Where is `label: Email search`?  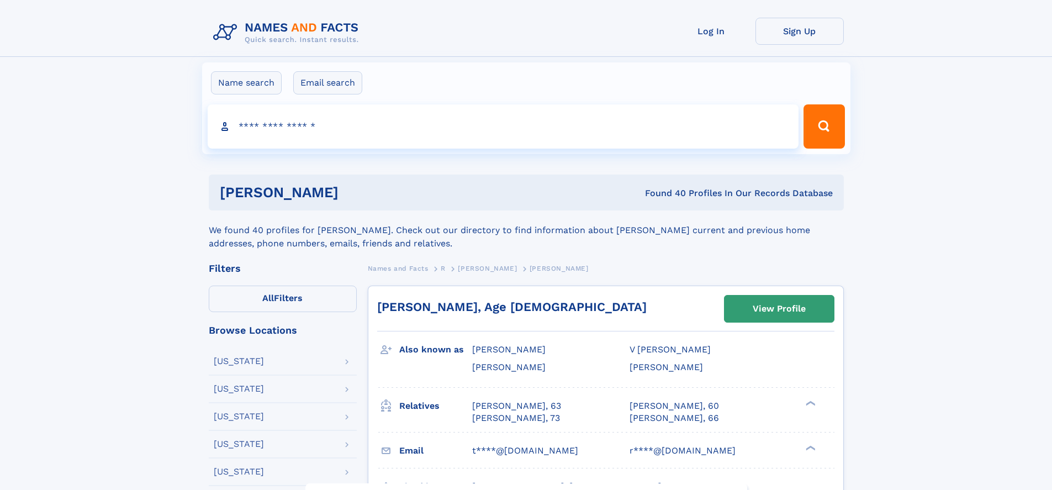
label: Email search is located at coordinates (328, 83).